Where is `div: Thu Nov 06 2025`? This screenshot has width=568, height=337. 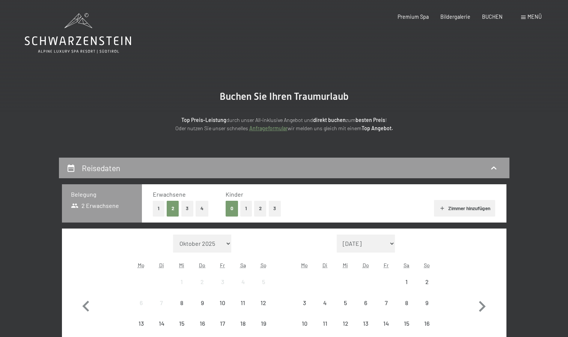
div: Thu Nov 06 2025 is located at coordinates (366, 303).